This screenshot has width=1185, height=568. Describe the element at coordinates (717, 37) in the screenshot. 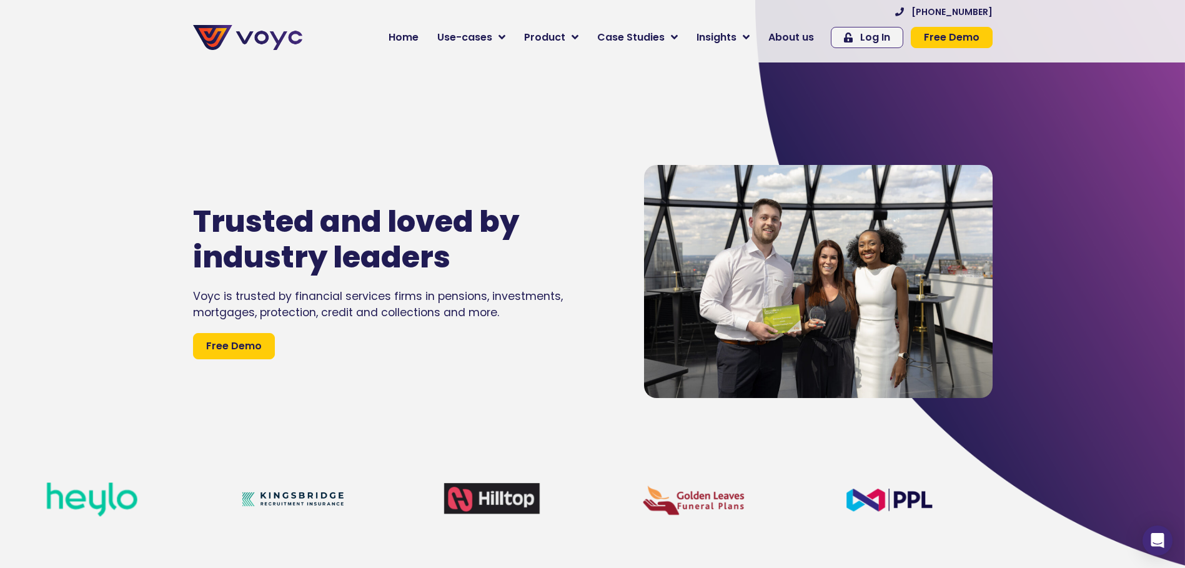

I see `span: Insights` at that location.